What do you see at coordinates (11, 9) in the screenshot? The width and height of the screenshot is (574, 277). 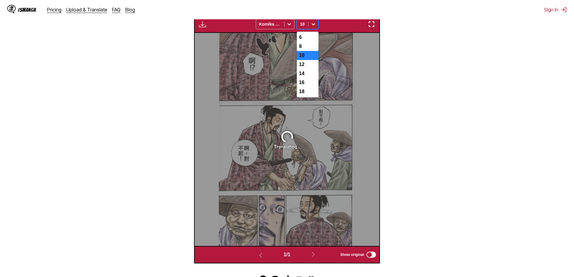 I see `img: IsManga Logo` at bounding box center [11, 9].